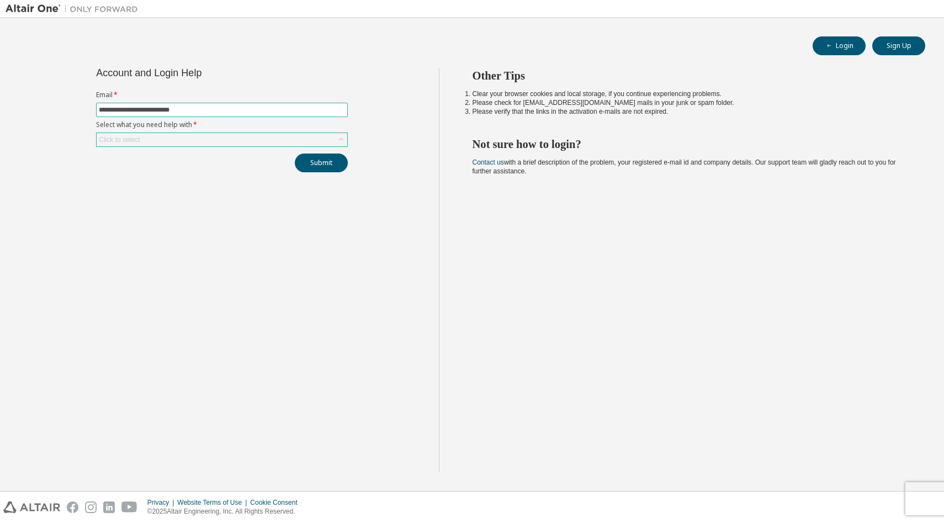 This screenshot has width=944, height=523. I want to click on img: altair_logo.svg, so click(31, 507).